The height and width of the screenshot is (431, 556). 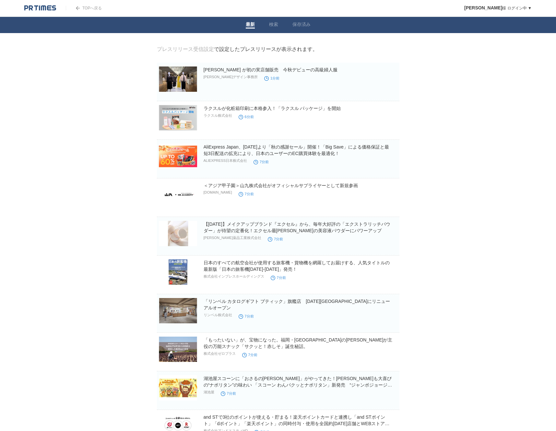 What do you see at coordinates (272, 78) in the screenshot?
I see `time: 1分前` at bounding box center [272, 78].